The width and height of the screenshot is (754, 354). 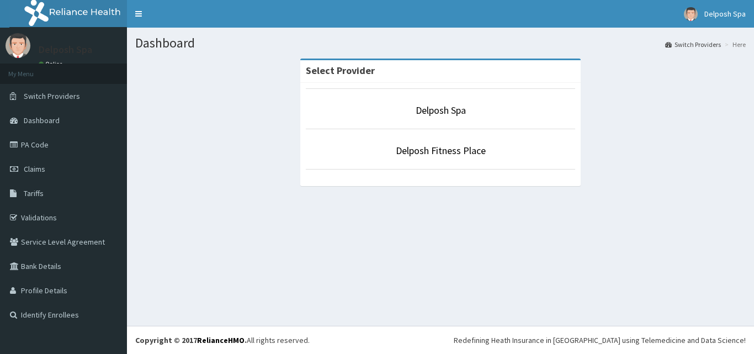 I want to click on a: Switch Providers, so click(x=693, y=44).